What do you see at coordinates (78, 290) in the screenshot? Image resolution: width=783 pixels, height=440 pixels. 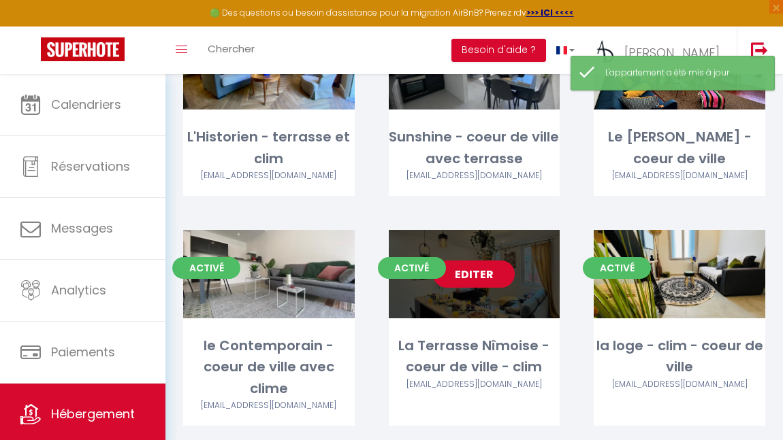 I see `span: Analytics` at bounding box center [78, 290].